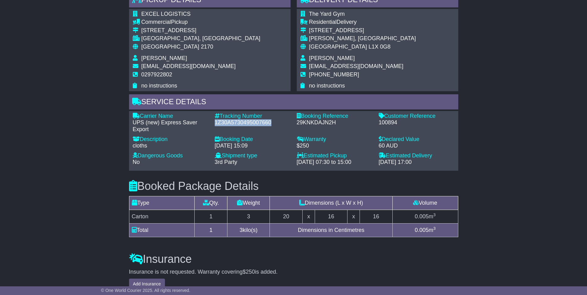  What do you see at coordinates (147, 284) in the screenshot?
I see `button: Add Insurance` at bounding box center [147, 284].